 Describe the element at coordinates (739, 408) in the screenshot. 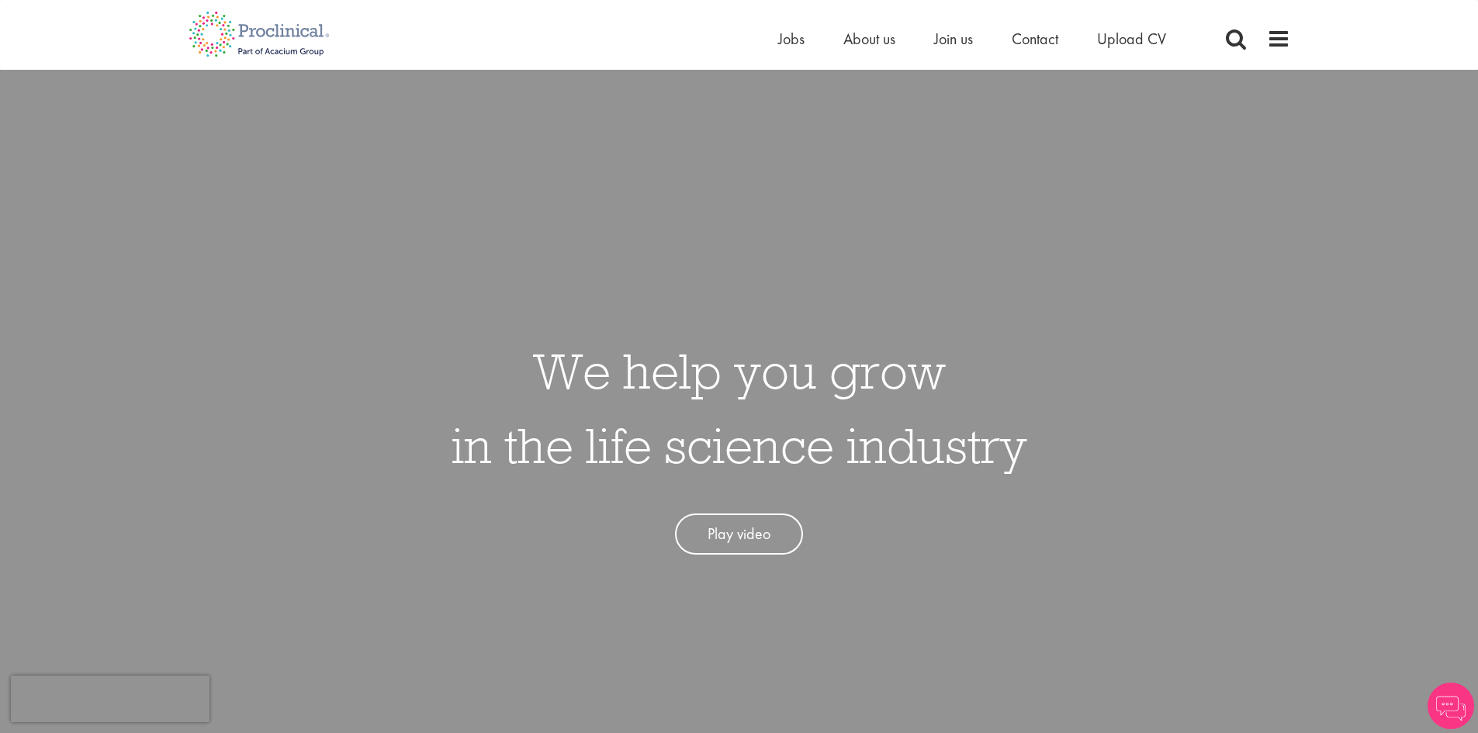

I see `h1: We help you grow in the life science industry` at that location.